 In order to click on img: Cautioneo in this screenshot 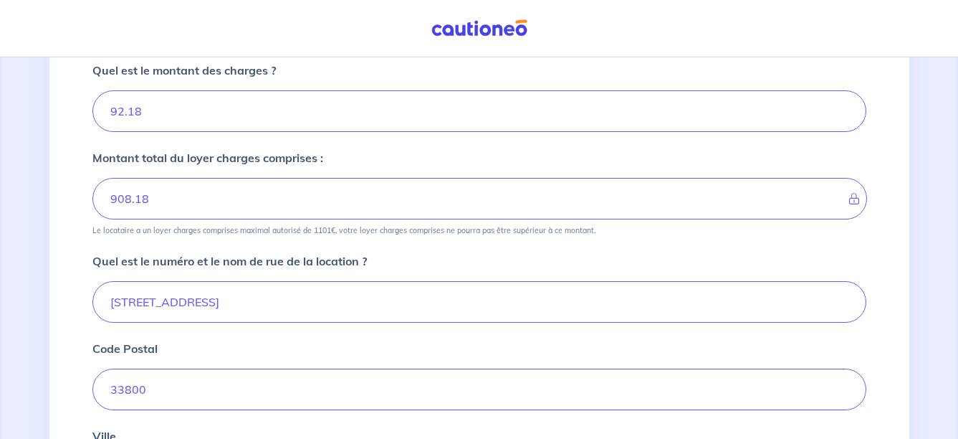, I will do `click(479, 28)`.